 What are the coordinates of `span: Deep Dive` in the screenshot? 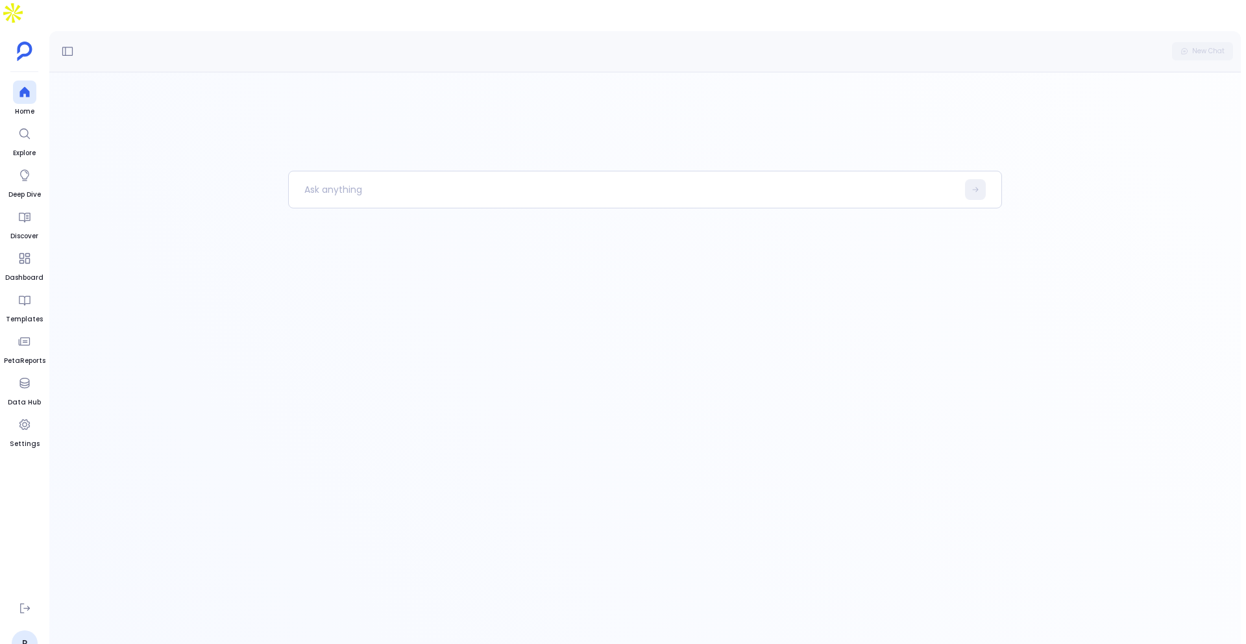 It's located at (25, 195).